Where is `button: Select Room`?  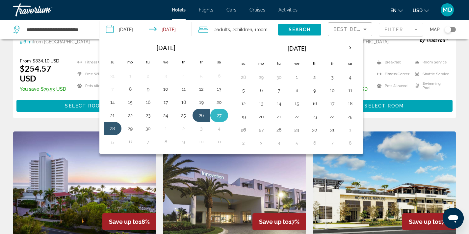 button: Select Room is located at coordinates (85, 106).